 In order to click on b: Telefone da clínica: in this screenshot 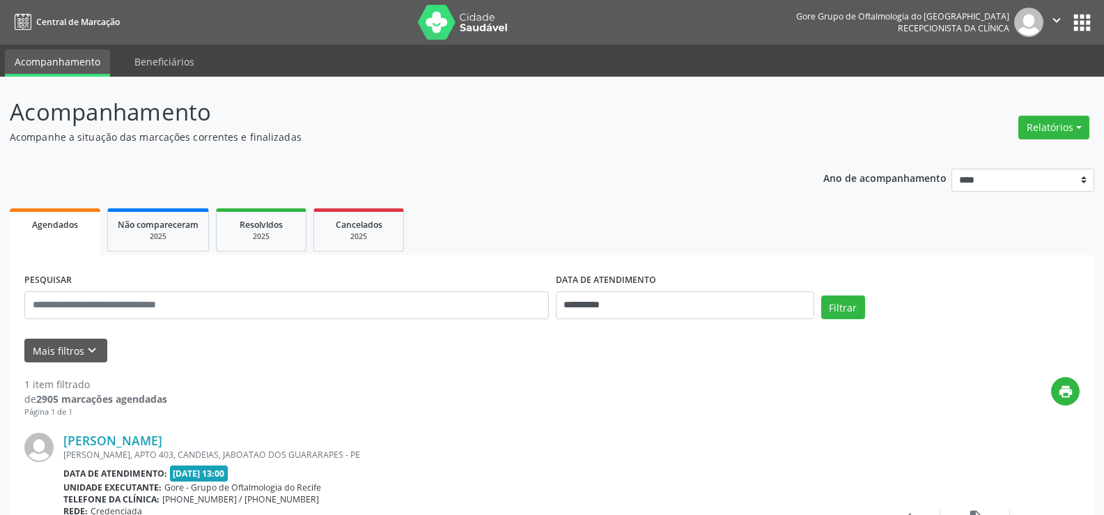, I will do `click(111, 499)`.